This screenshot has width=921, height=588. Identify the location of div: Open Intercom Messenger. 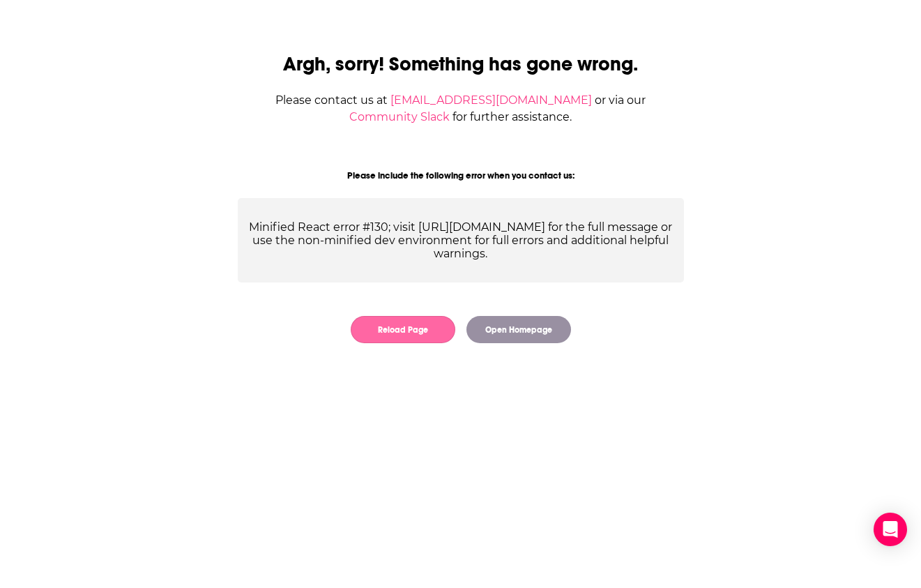
(890, 529).